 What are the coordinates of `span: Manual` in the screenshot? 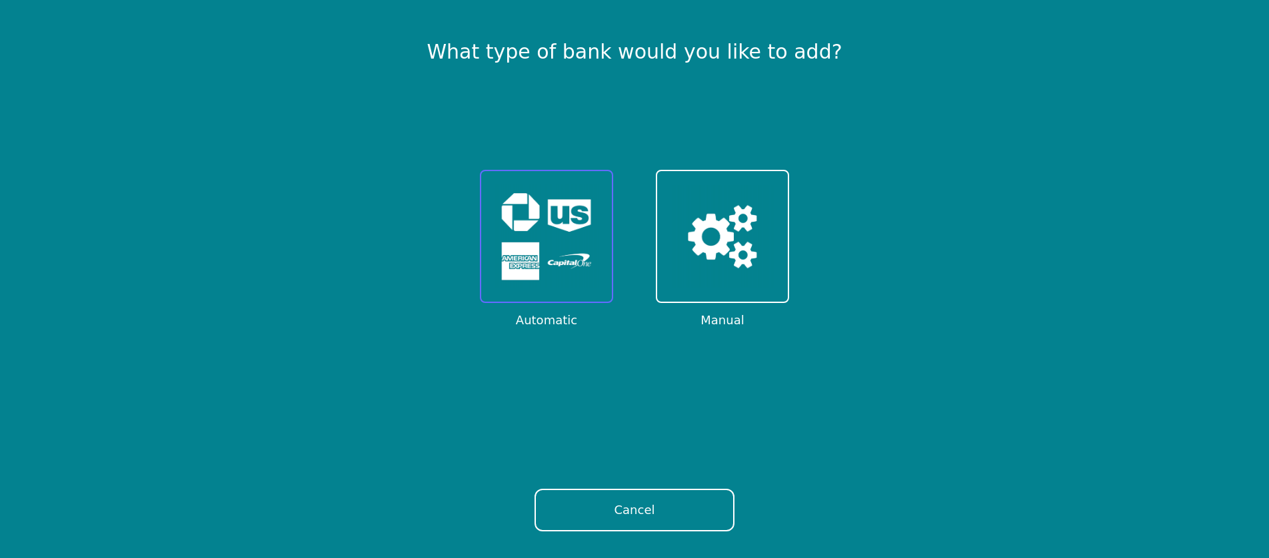 It's located at (722, 321).